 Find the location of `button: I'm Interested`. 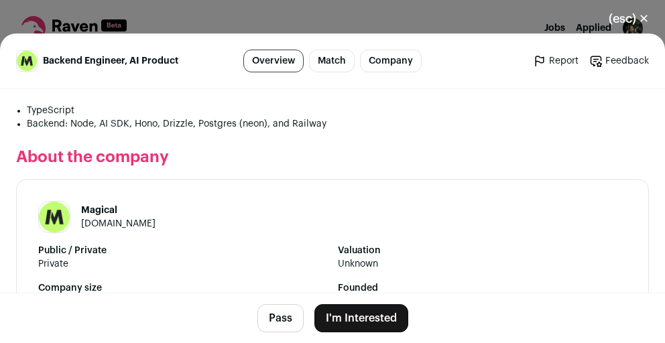

button: I'm Interested is located at coordinates (362, 319).